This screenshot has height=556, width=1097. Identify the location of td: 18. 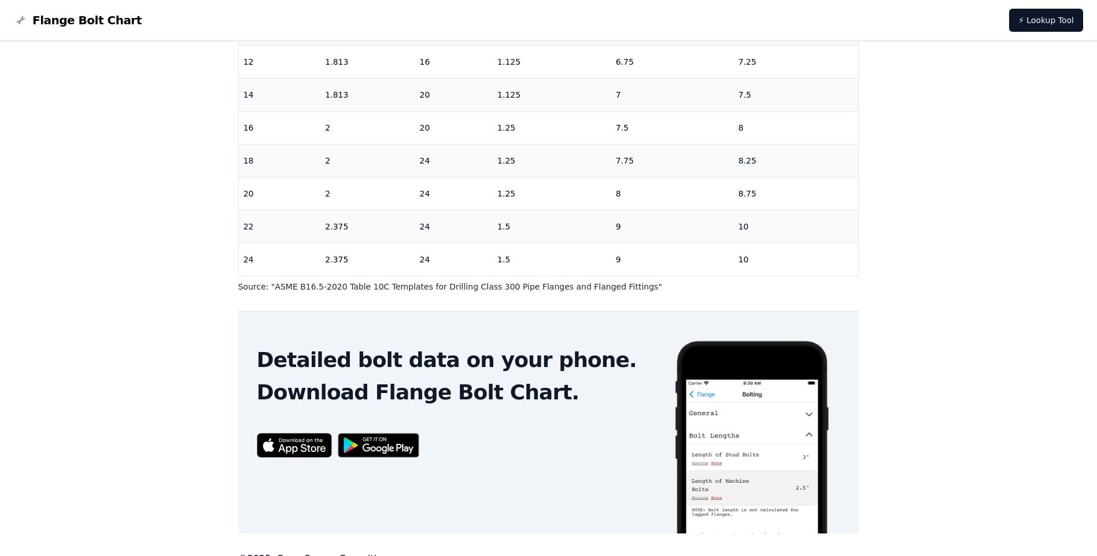
(280, 160).